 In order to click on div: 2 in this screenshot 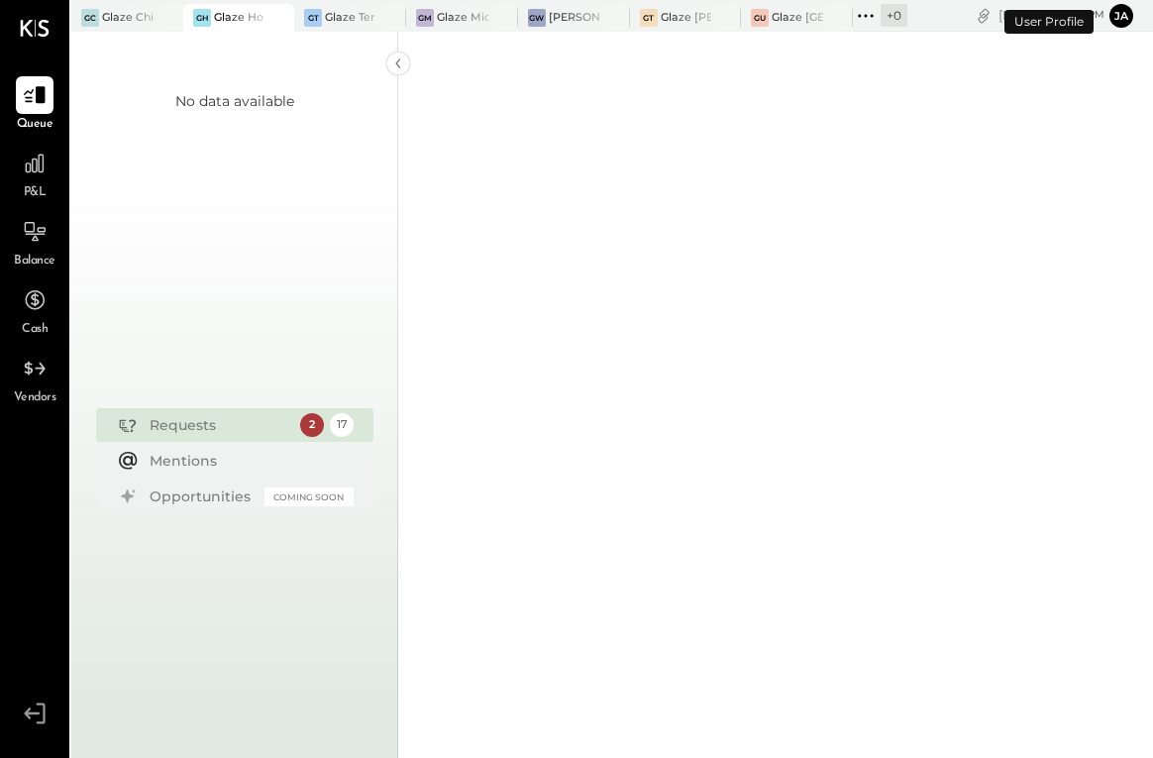, I will do `click(312, 425)`.